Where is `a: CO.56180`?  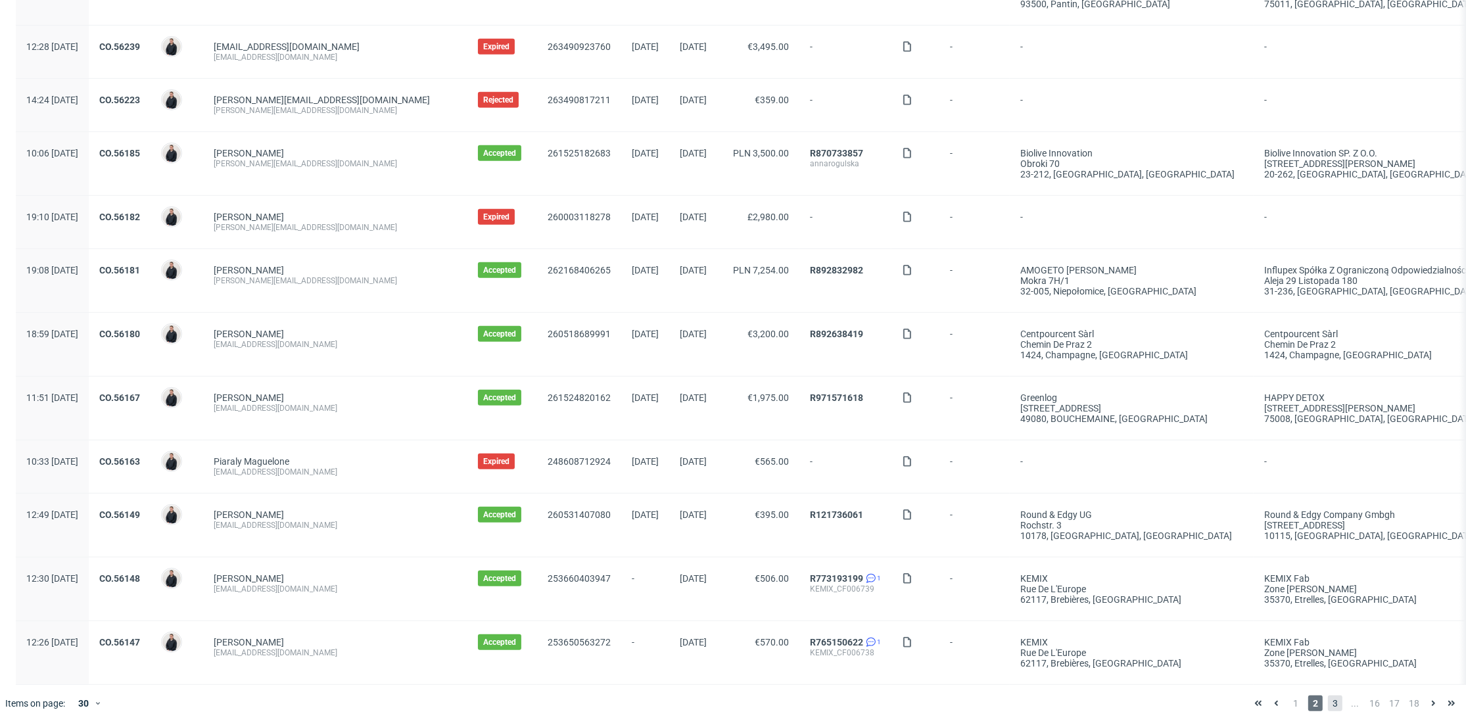 a: CO.56180 is located at coordinates (120, 334).